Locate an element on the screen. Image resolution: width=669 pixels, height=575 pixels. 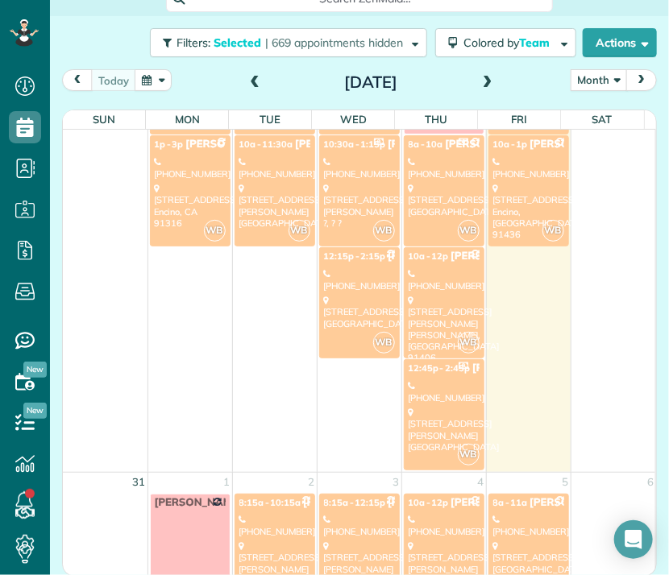
a: 31 is located at coordinates (139, 482).